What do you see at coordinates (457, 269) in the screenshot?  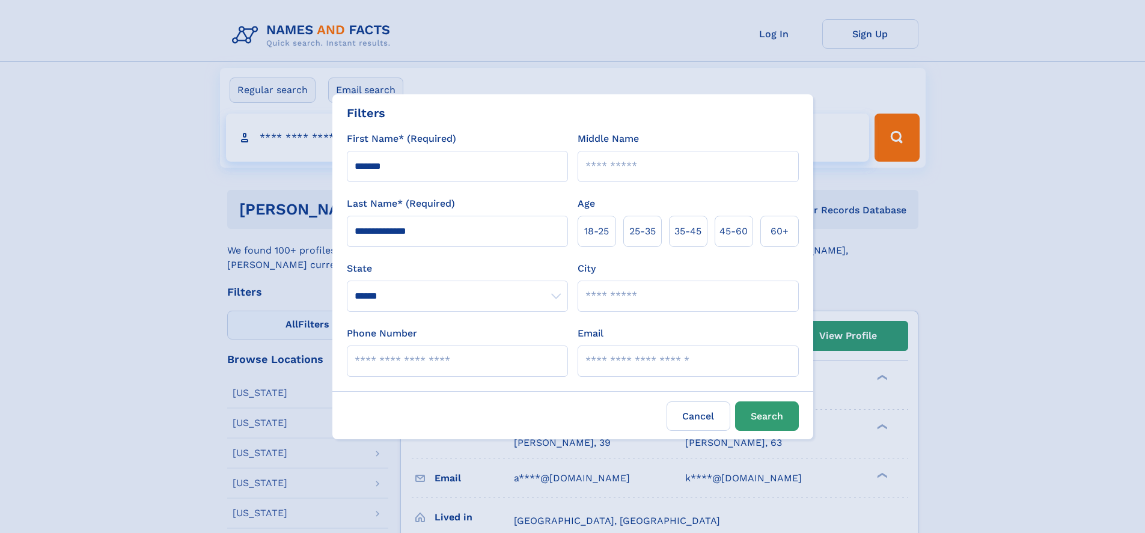 I see `label: State` at bounding box center [457, 269].